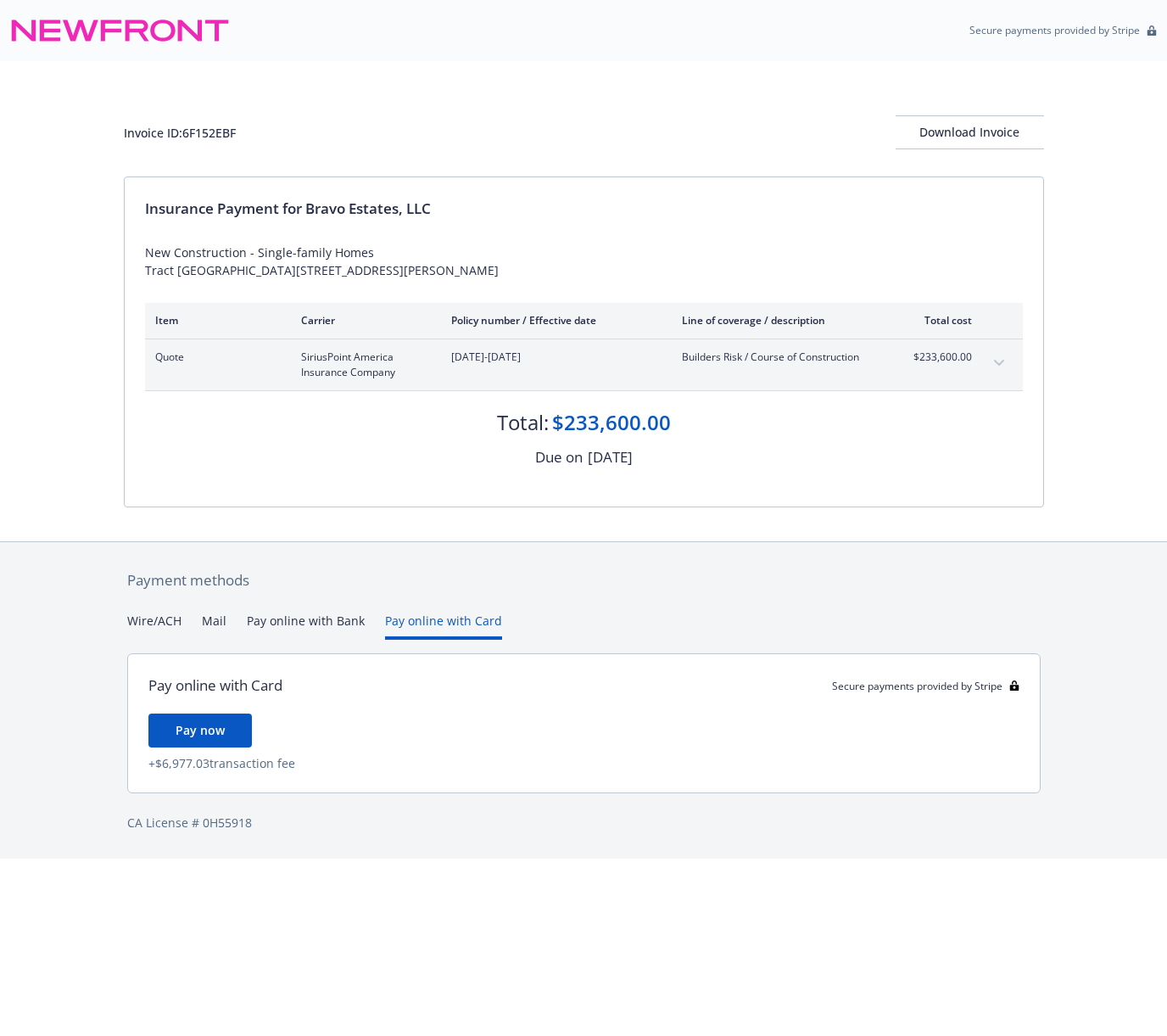 This screenshot has width=1167, height=1036. I want to click on div: Line of coverage / description, so click(781, 320).